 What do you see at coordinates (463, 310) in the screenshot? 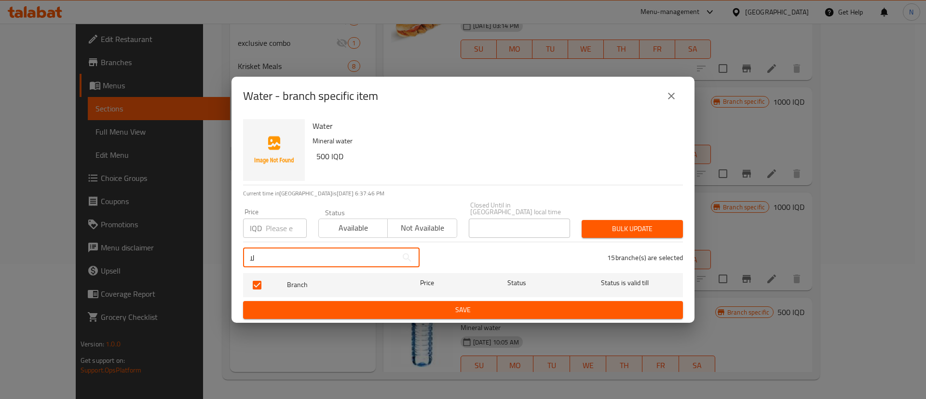
I see `span: Save` at bounding box center [463, 310].